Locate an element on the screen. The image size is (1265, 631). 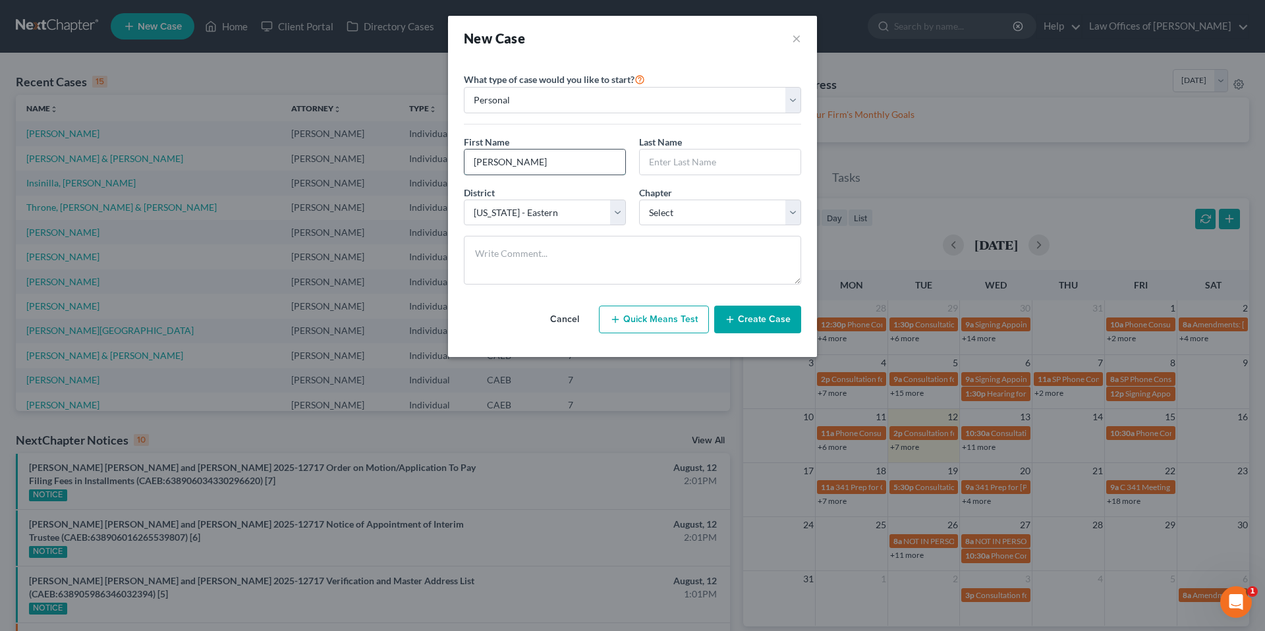
span: First Name is located at coordinates (486, 142).